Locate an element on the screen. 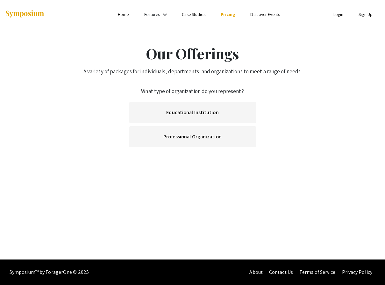 The height and width of the screenshot is (285, 385). a: About is located at coordinates (256, 272).